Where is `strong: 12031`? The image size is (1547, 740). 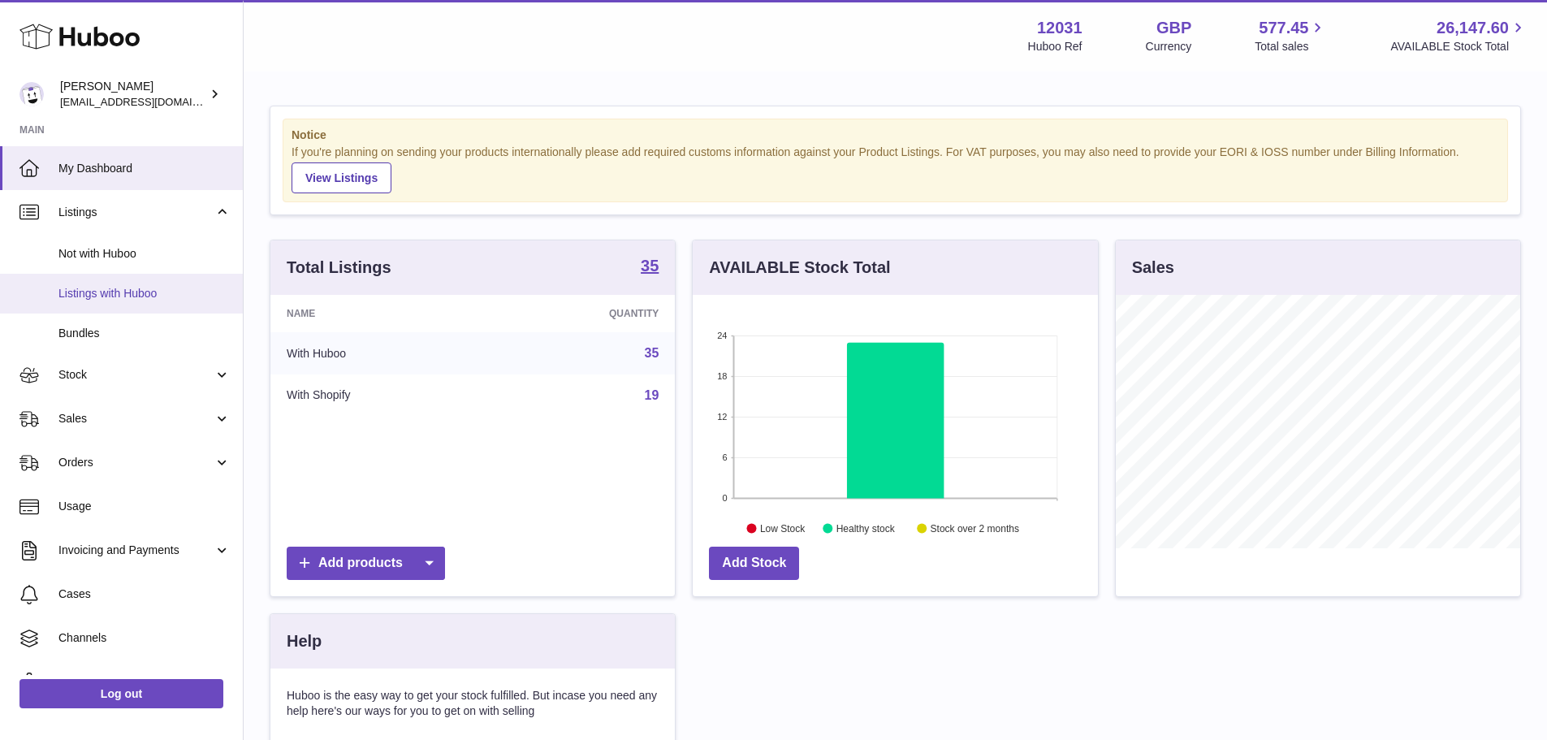
strong: 12031 is located at coordinates (1060, 28).